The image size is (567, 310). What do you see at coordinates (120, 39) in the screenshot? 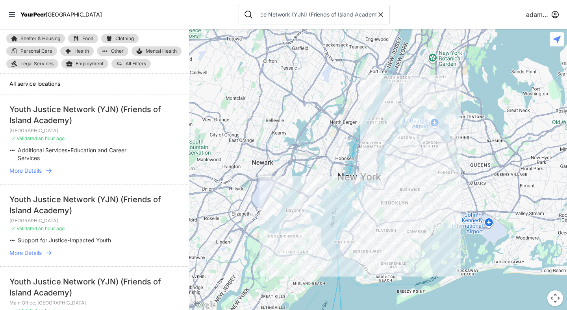
I see `a: Clothing` at bounding box center [120, 39].